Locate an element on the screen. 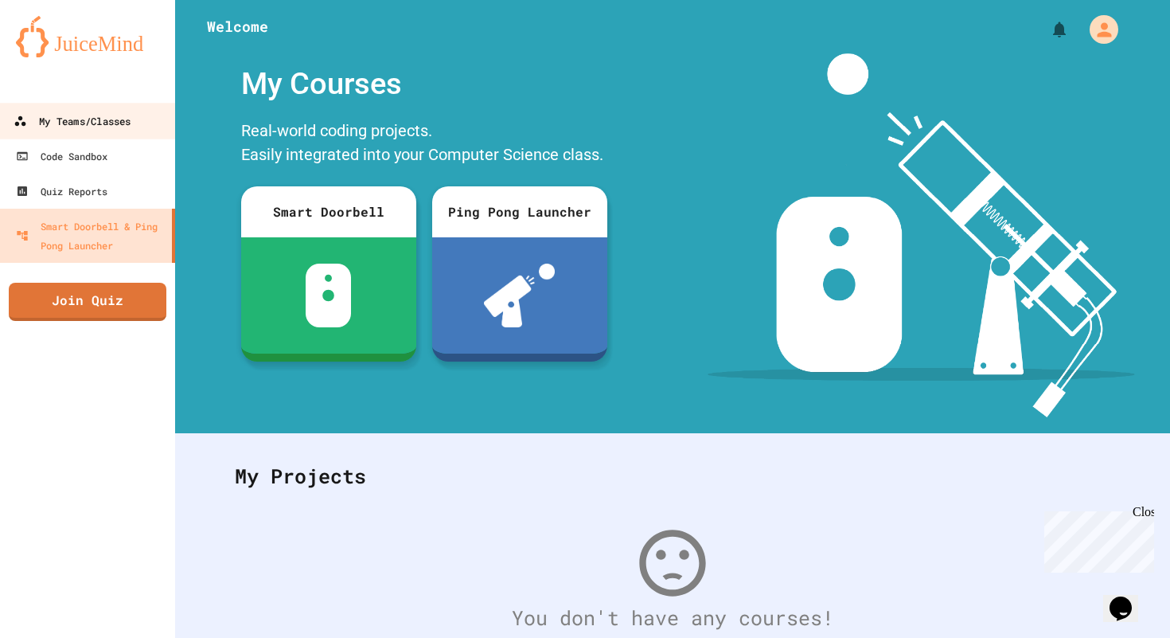 Image resolution: width=1170 pixels, height=638 pixels. img: ppl-with-ball.png is located at coordinates (519, 295).